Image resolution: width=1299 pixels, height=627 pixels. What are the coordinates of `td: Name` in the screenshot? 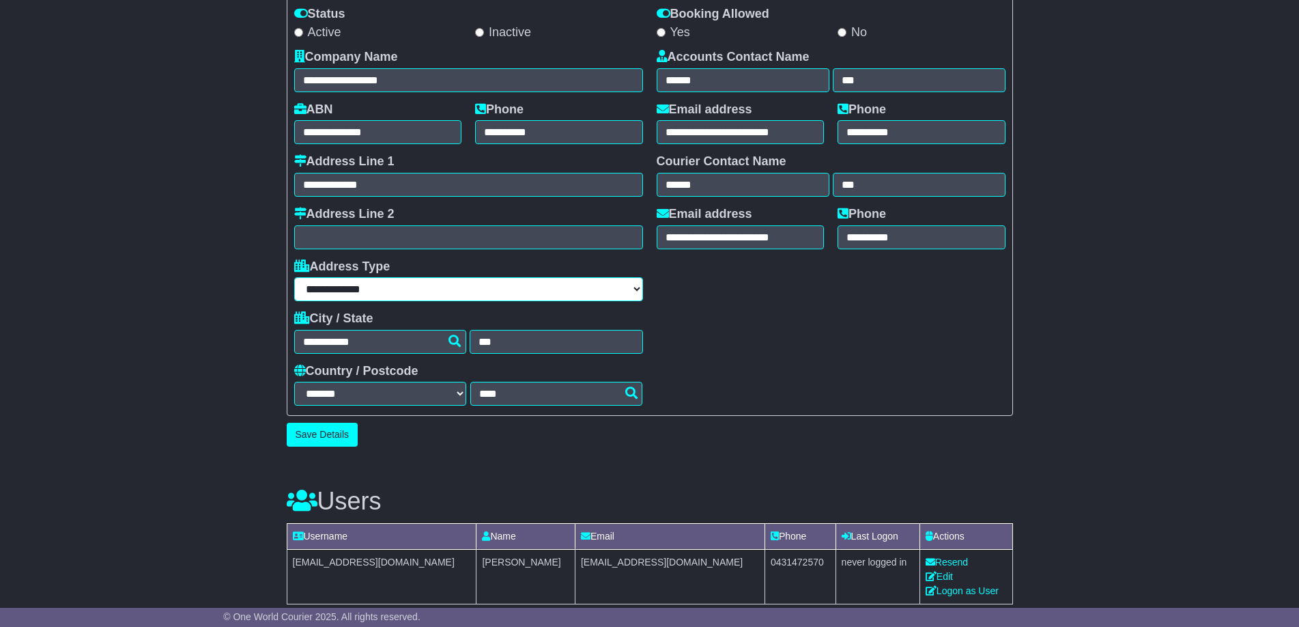 It's located at (526, 536).